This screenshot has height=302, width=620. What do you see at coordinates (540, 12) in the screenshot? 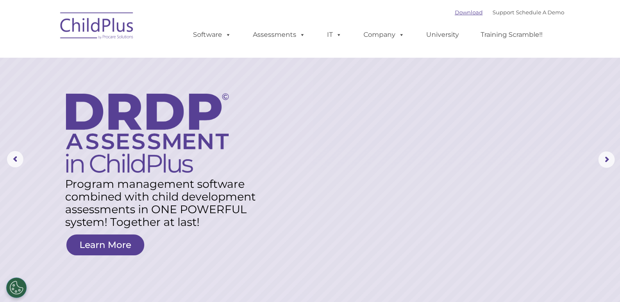
I see `a: Schedule A Demo` at bounding box center [540, 12].